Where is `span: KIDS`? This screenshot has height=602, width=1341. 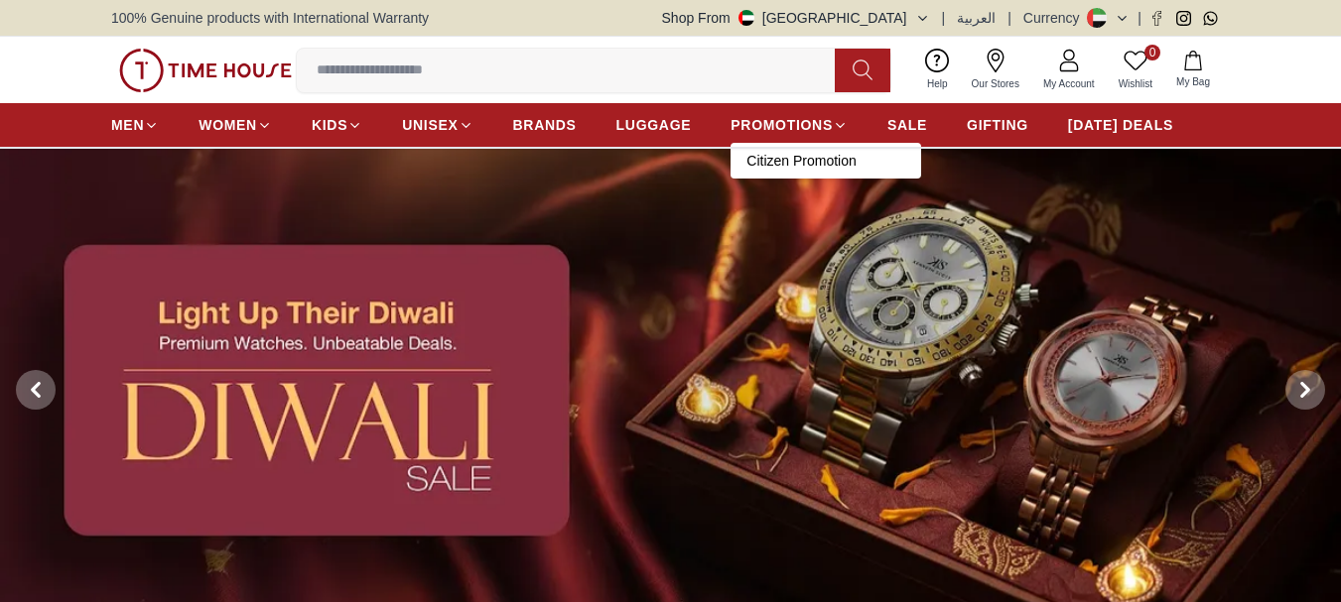 span: KIDS is located at coordinates (329, 125).